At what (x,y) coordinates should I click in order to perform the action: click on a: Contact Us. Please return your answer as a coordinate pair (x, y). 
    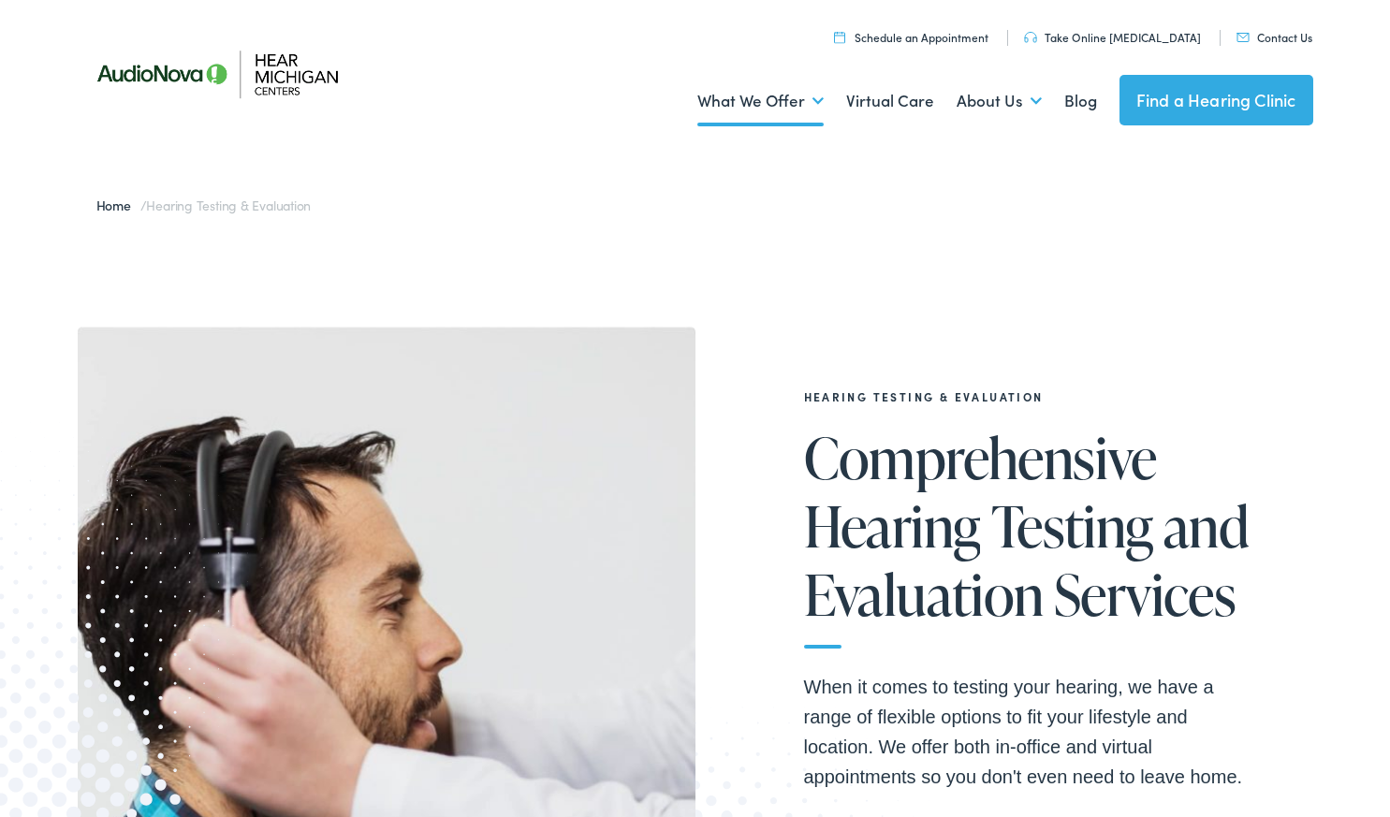
    Looking at the image, I should click on (1274, 37).